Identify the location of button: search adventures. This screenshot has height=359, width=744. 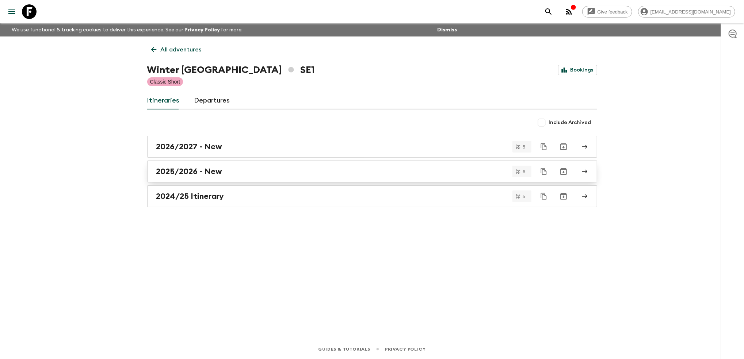
(548, 12).